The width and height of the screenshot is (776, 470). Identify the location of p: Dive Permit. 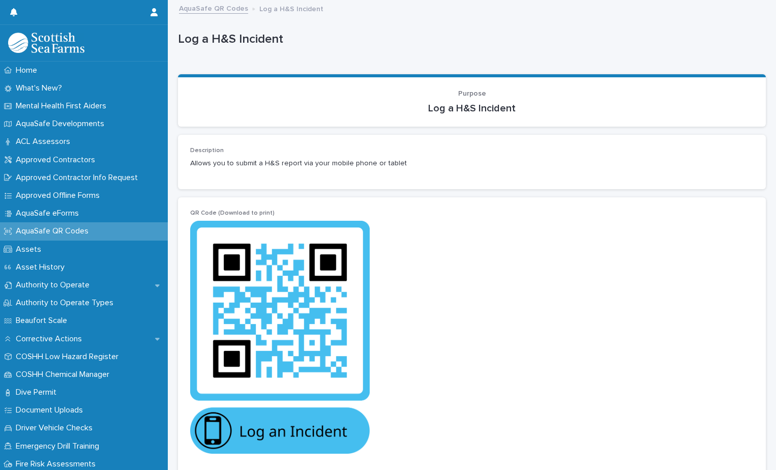
(38, 392).